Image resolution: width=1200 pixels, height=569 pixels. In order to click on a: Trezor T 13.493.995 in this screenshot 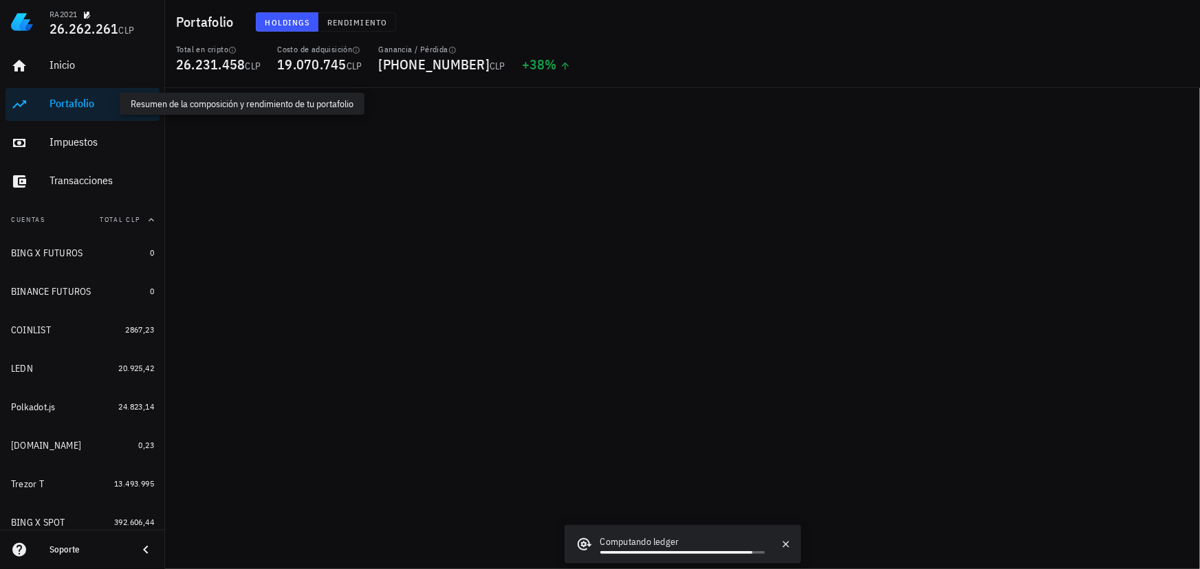, I will do `click(82, 484)`.